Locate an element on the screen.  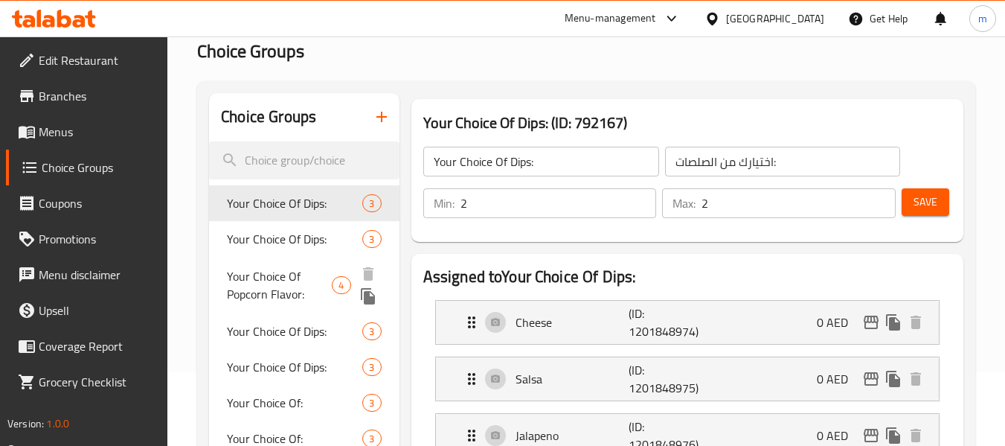
div: Your Choice Of Popcorn Flavor:4deleteduplicate is located at coordinates (304, 285).